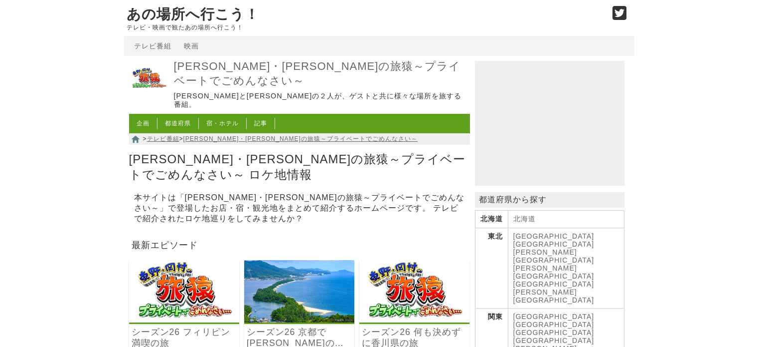 The height and width of the screenshot is (347, 758). What do you see at coordinates (299, 319) in the screenshot?
I see `a: 東野・岡村の旅猿～プライベートでごめんなさい～ シーズン26 京都で伊根の舟屋 満喫の旅` at bounding box center [299, 319].